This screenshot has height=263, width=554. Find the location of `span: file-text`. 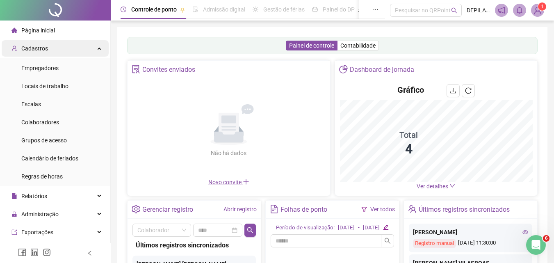

span: file-text is located at coordinates (274, 209).